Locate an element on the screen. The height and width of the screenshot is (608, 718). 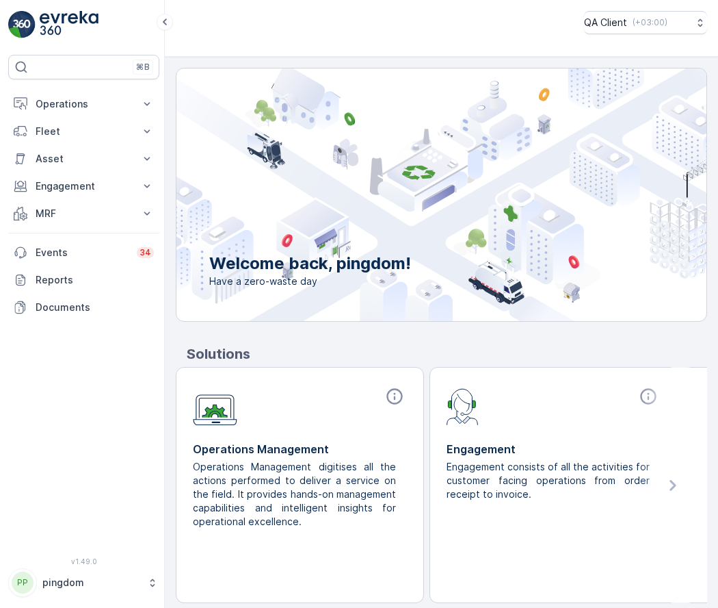
p: Fleet is located at coordinates (83, 131).